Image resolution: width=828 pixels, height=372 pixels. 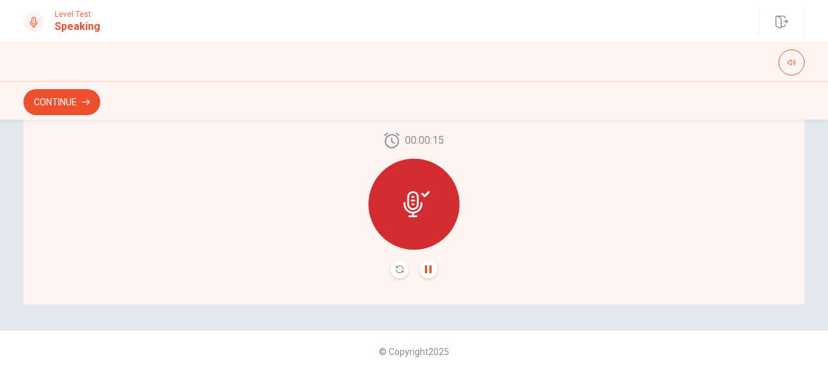 What do you see at coordinates (62, 102) in the screenshot?
I see `button: Continue` at bounding box center [62, 102].